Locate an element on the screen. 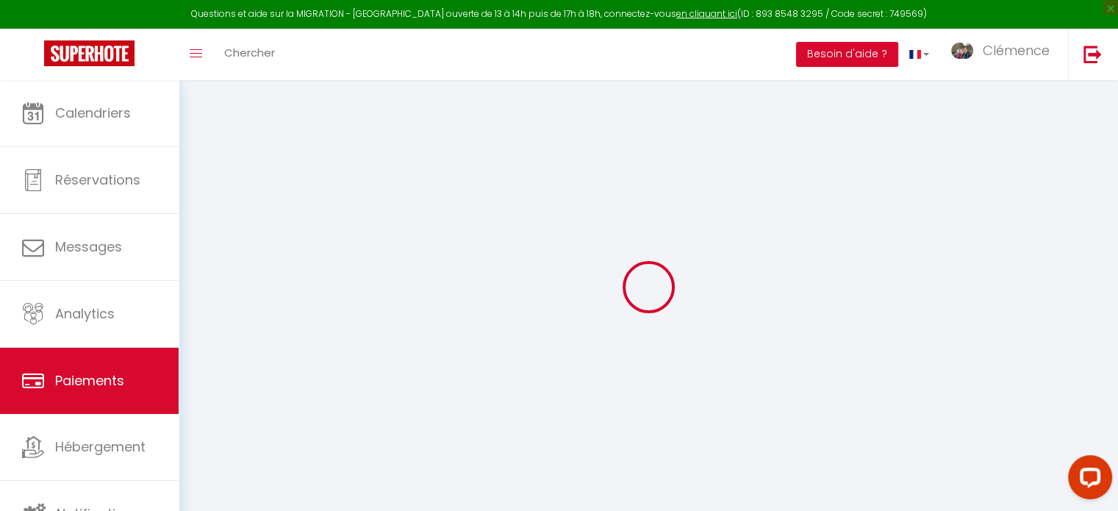 The image size is (1118, 511). button: Besoin d'aide ? is located at coordinates (847, 54).